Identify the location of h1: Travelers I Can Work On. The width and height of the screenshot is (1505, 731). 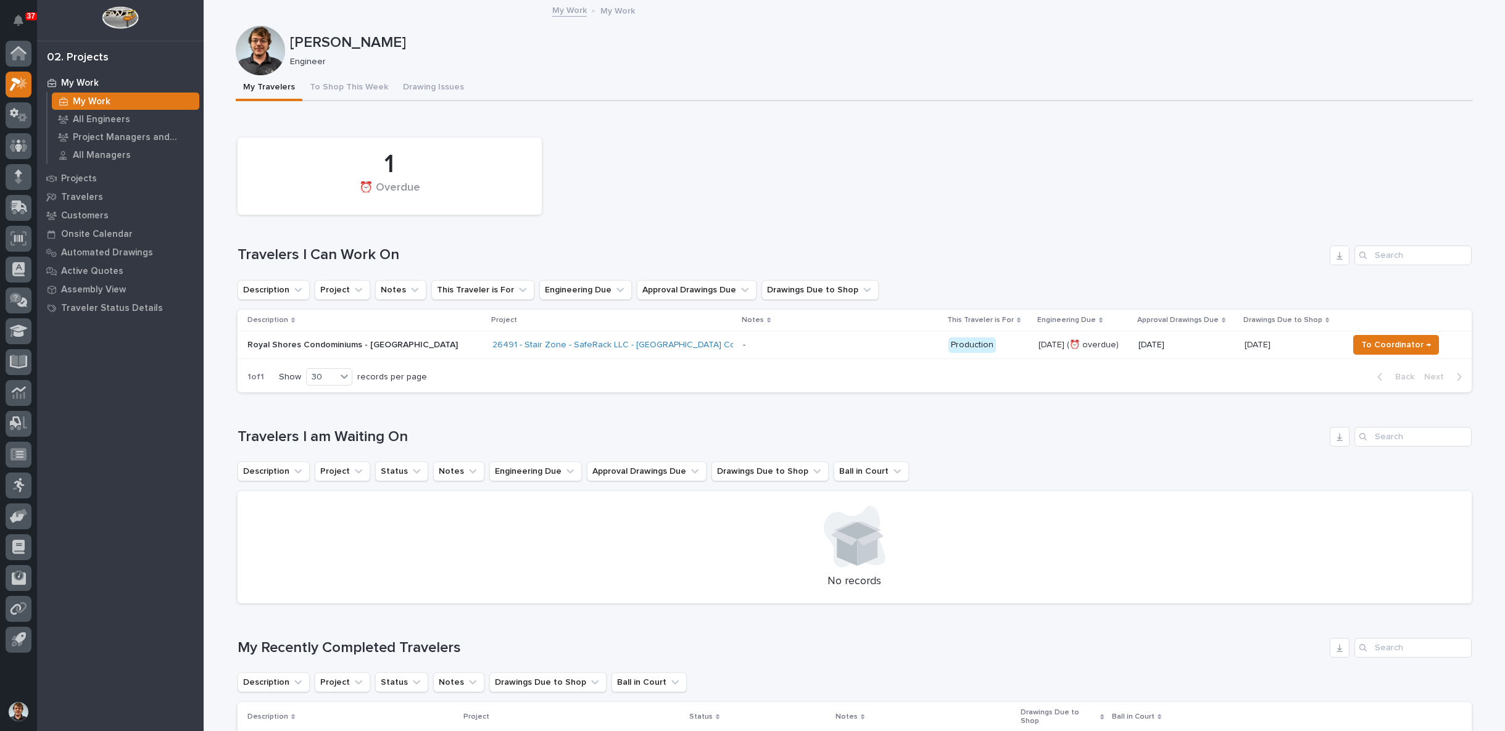
(781, 255).